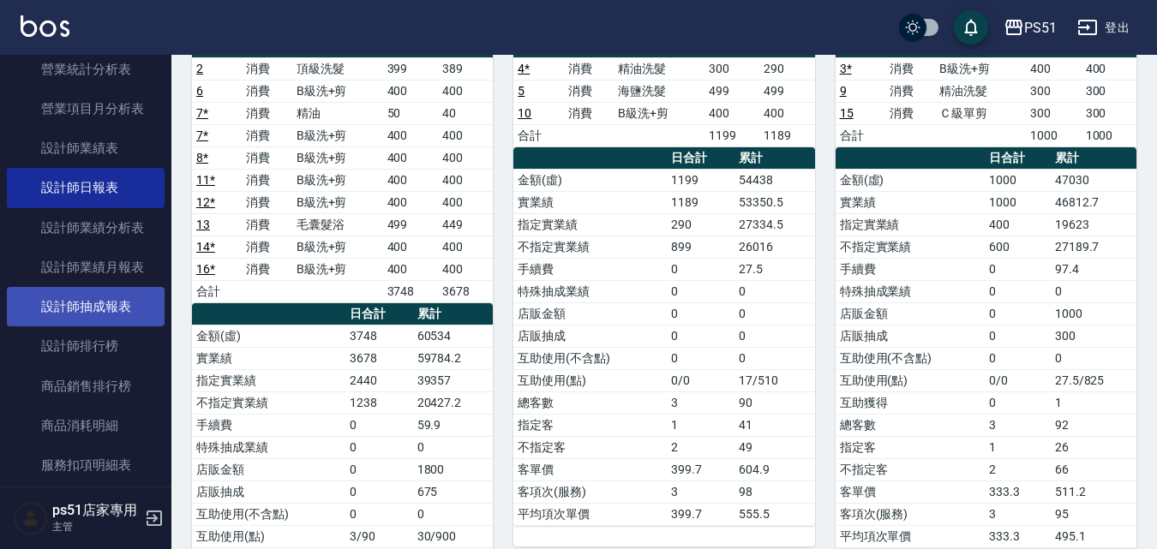 The width and height of the screenshot is (1157, 549). What do you see at coordinates (775, 269) in the screenshot?
I see `td: 27.5` at bounding box center [775, 269].